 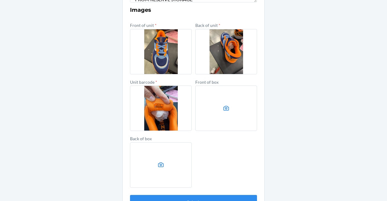 I want to click on label: Front of unit, so click(x=143, y=25).